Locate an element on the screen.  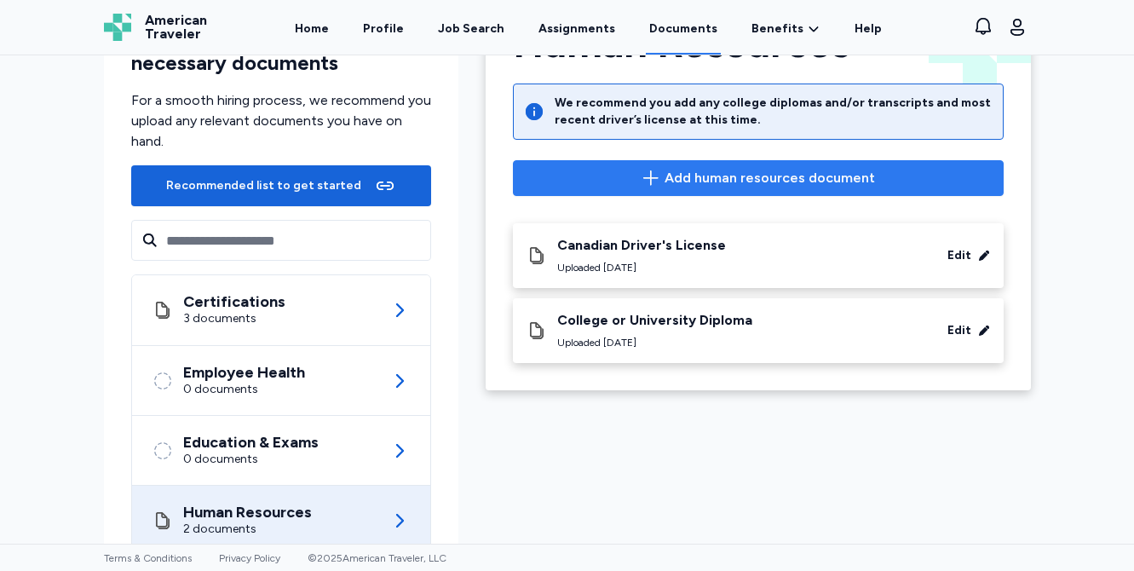
div: We recommend you add any college diplomas and/or transcripts and most recent driver’s license at ... is located at coordinates (774, 112).